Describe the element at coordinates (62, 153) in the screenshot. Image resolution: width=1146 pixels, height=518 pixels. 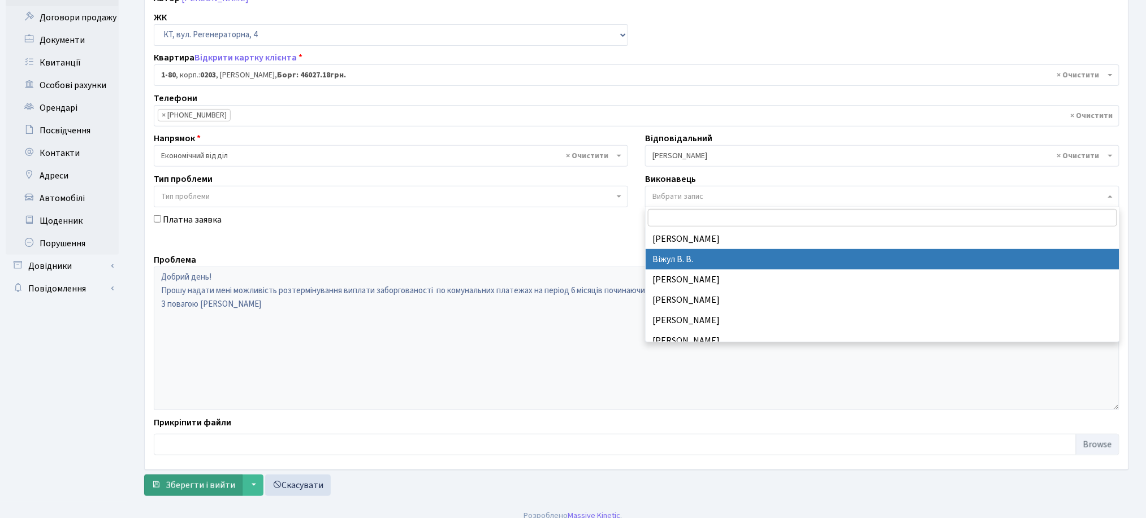
I see `a: Контакти` at that location.